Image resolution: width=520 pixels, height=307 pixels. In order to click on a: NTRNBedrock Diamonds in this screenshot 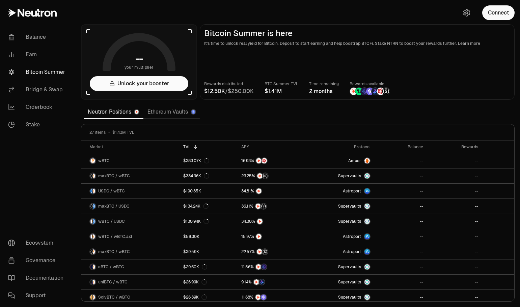, I will do `click(272, 282)`.